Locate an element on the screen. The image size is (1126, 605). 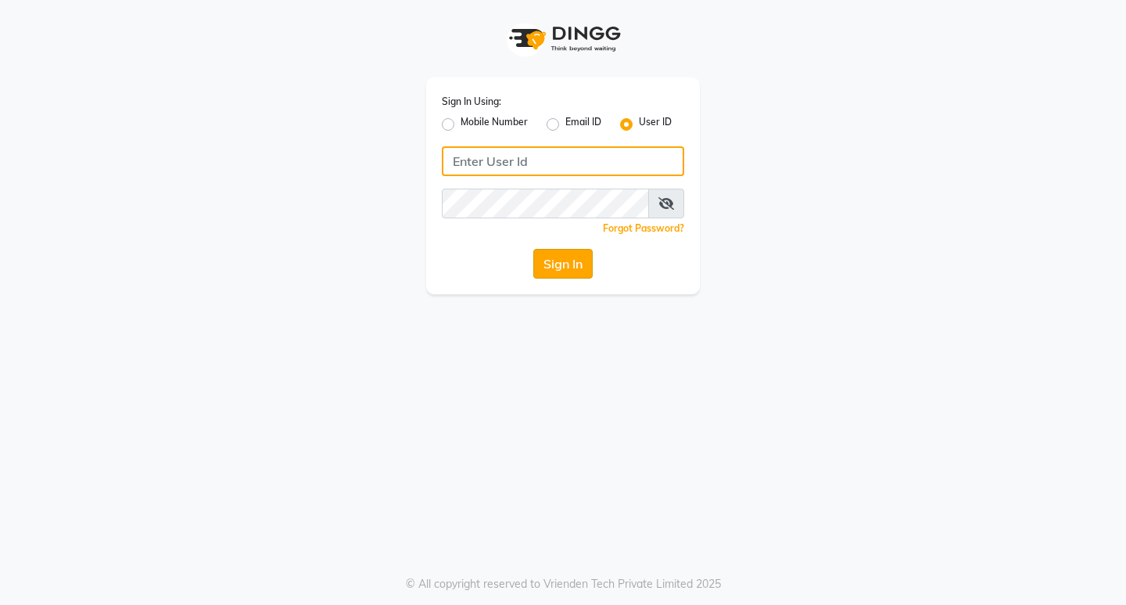
button: Sign In is located at coordinates (563, 264).